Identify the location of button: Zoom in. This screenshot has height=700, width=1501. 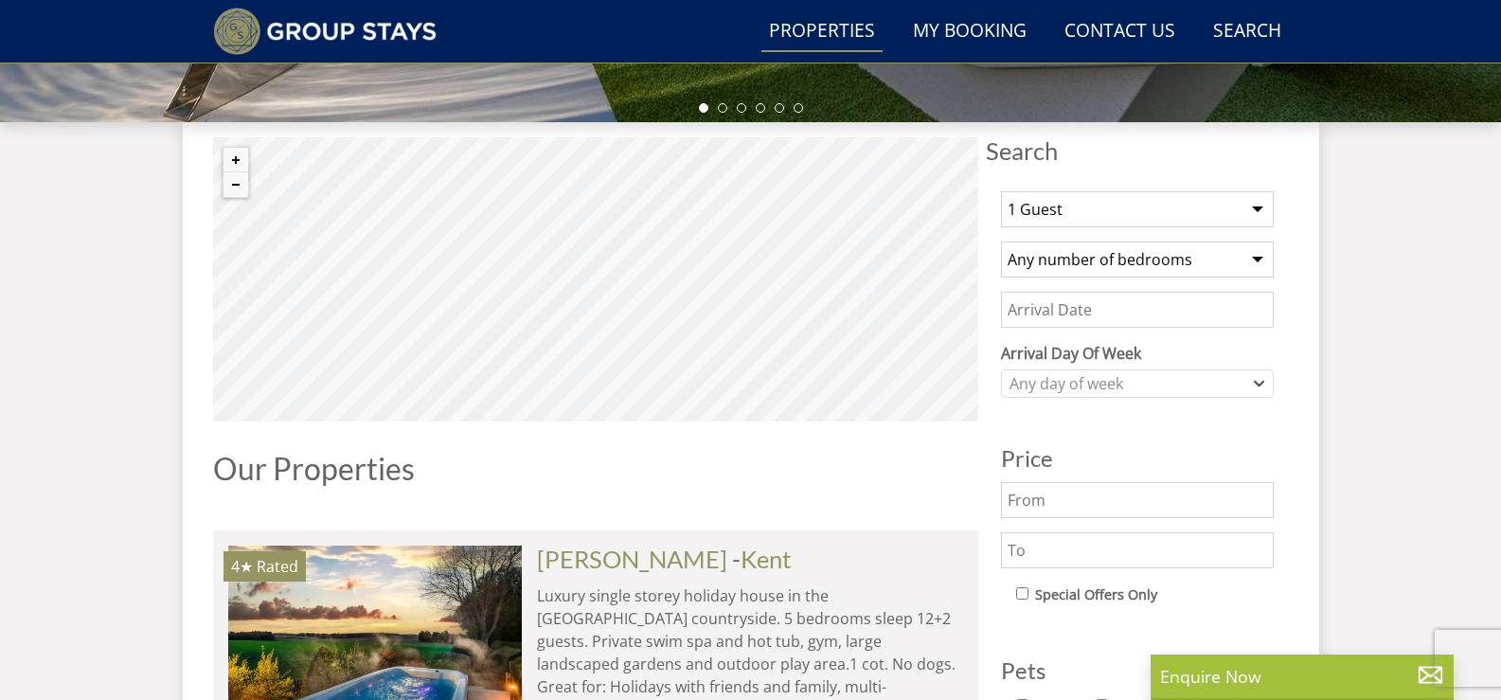
(236, 160).